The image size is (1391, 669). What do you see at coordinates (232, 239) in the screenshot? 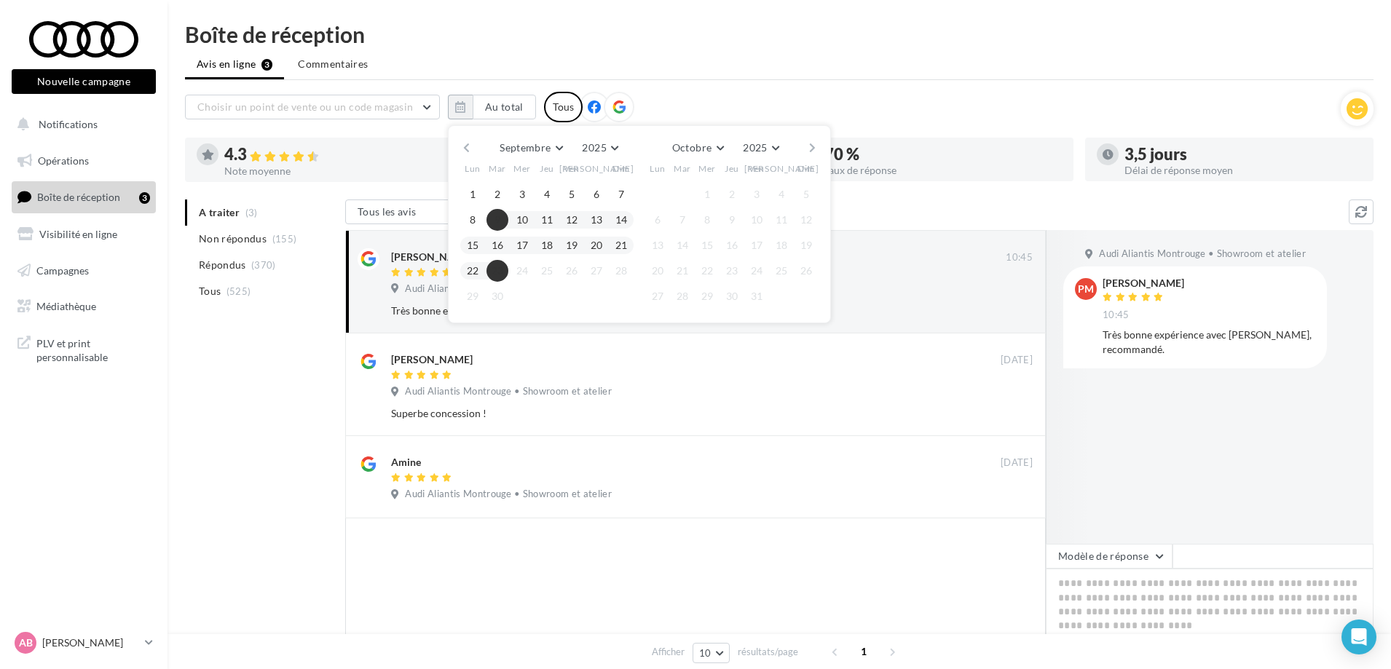
I see `span: Non répondus` at bounding box center [232, 239].